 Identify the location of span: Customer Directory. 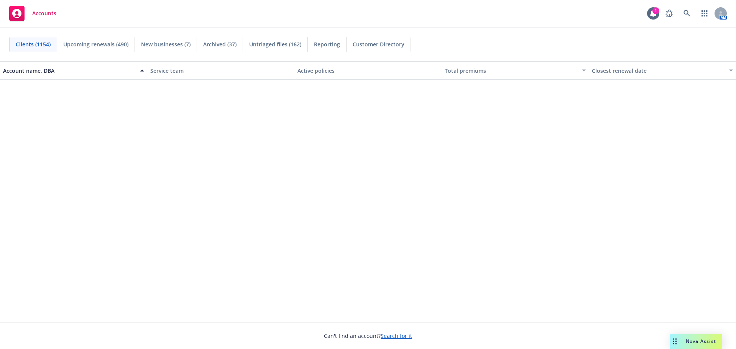
(378, 44).